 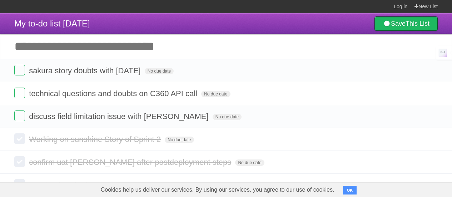 What do you see at coordinates (72, 185) in the screenshot?
I see `span: uat check & deployment` at bounding box center [72, 185].